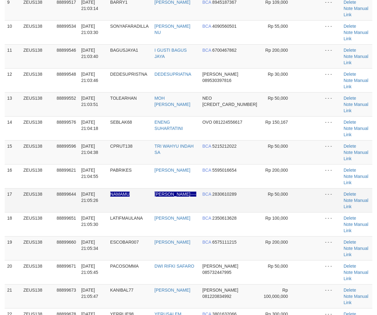  Describe the element at coordinates (224, 242) in the screenshot. I see `span: Copy 6575111215 to clipboard` at that location.